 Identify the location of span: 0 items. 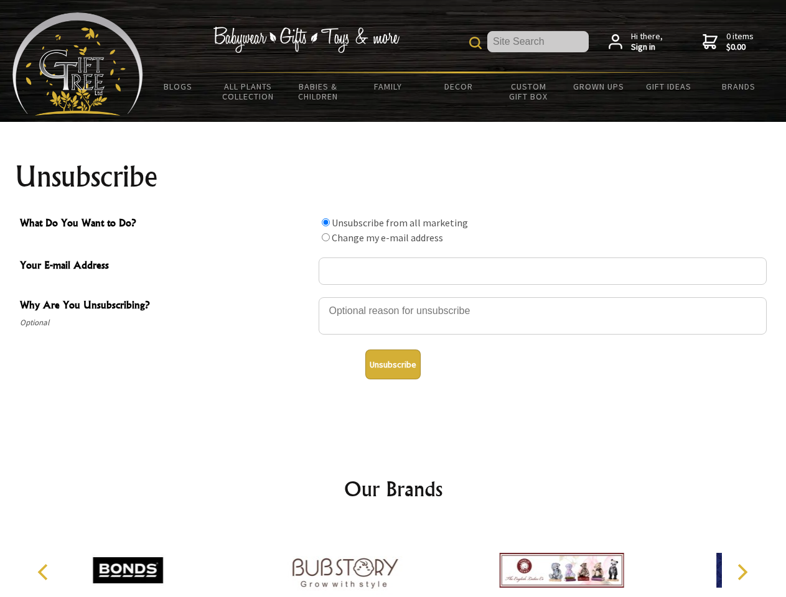
(740, 42).